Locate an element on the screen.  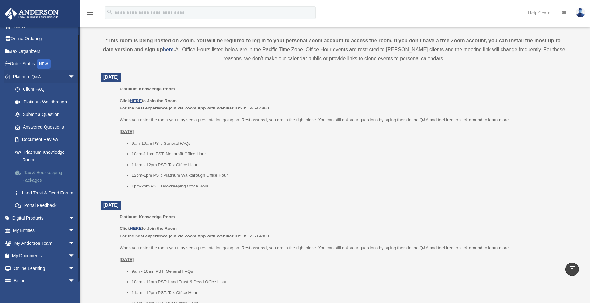
a: Digital Productsarrow_drop_down is located at coordinates (44, 218).